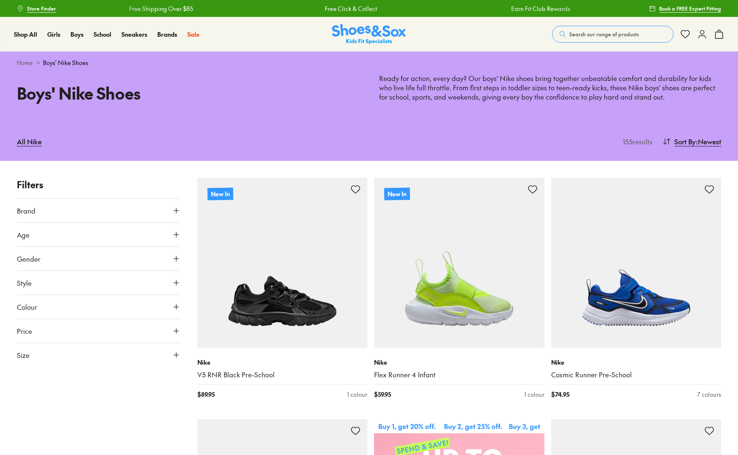 The height and width of the screenshot is (455, 738). Describe the element at coordinates (99, 307) in the screenshot. I see `button: Colour` at that location.